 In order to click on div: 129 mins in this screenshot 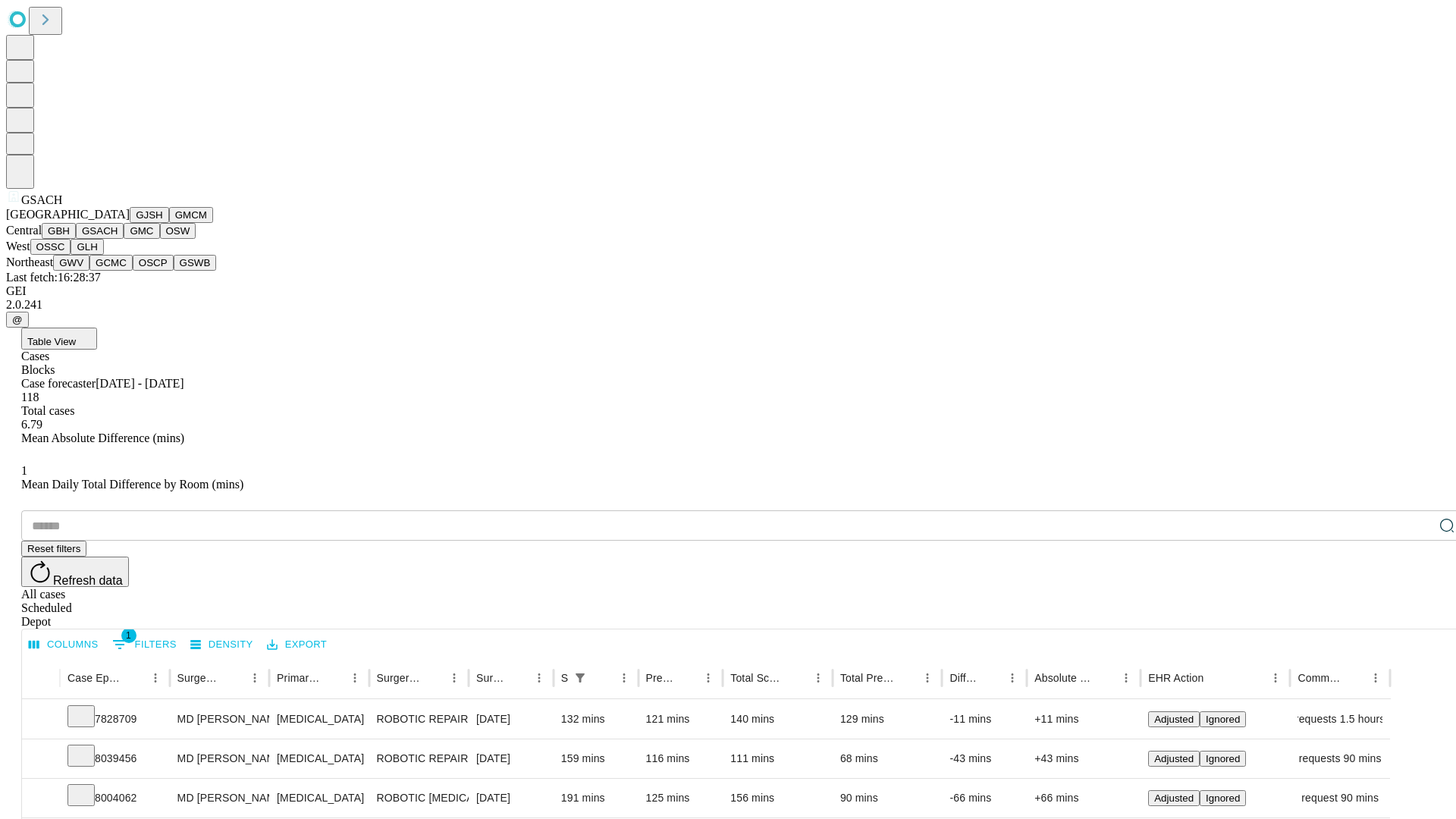, I will do `click(887, 719)`.